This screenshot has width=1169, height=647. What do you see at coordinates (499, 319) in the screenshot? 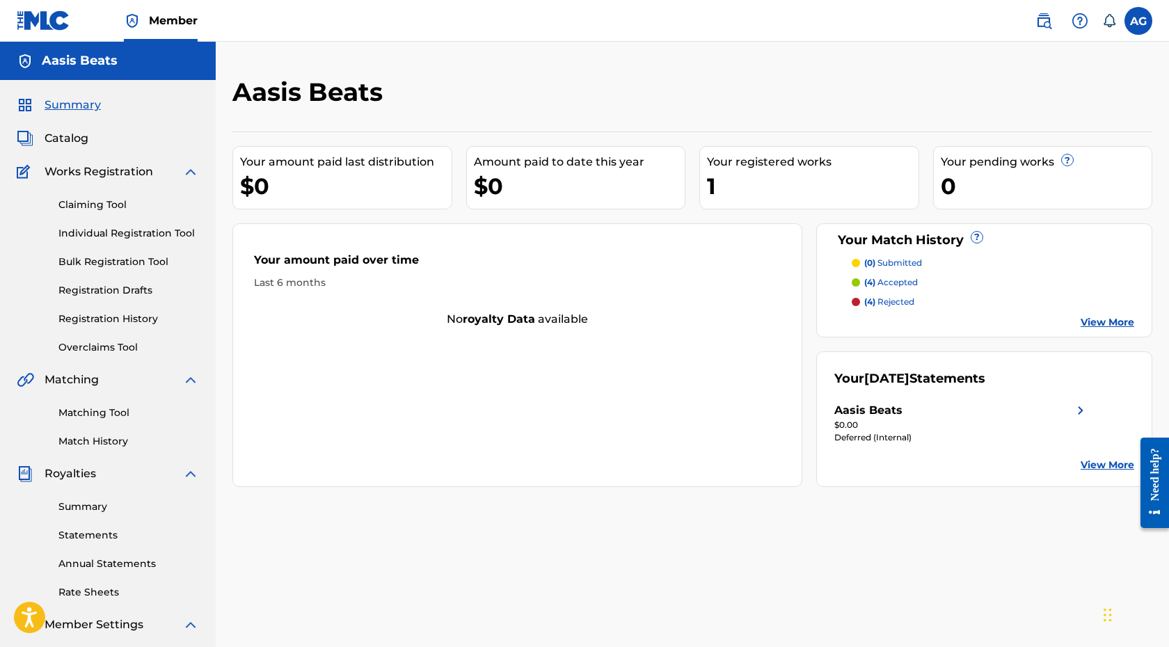
I see `strong: royalty data` at bounding box center [499, 319].